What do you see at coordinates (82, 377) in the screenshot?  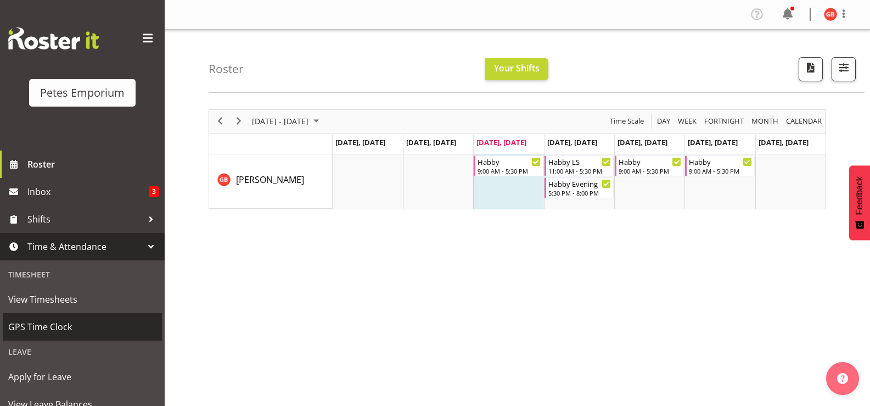 I see `span: Apply for Leave` at bounding box center [82, 377].